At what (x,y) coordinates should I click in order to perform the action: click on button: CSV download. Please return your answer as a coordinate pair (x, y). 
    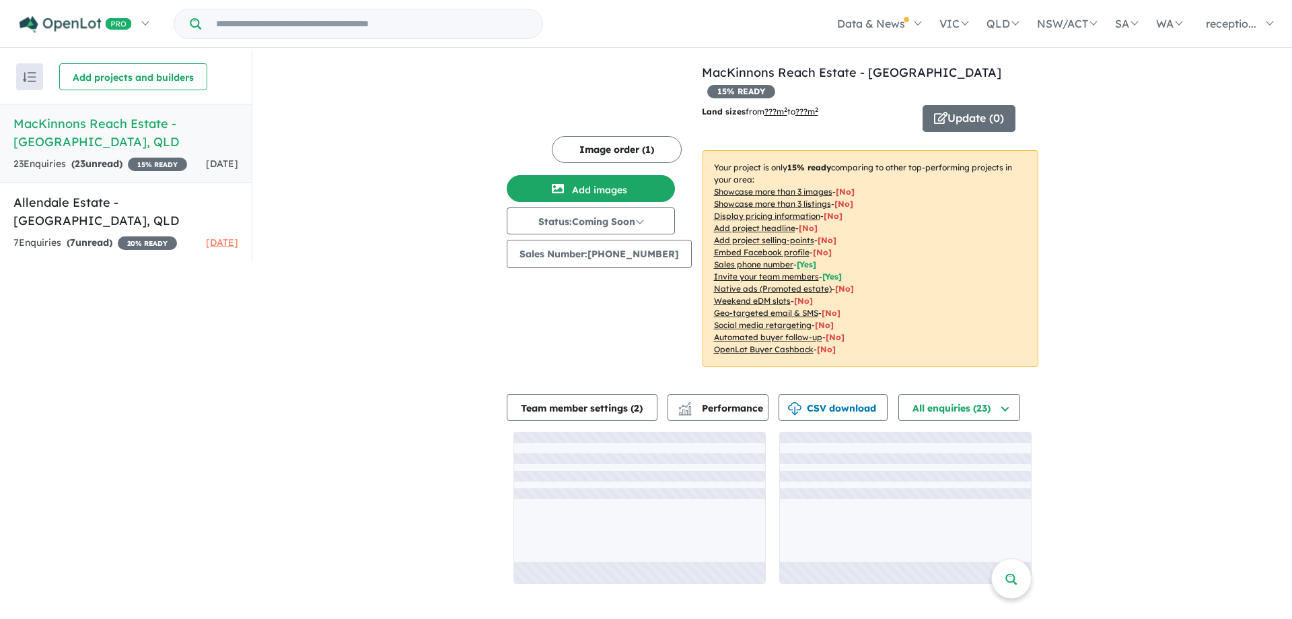
    Looking at the image, I should click on (833, 407).